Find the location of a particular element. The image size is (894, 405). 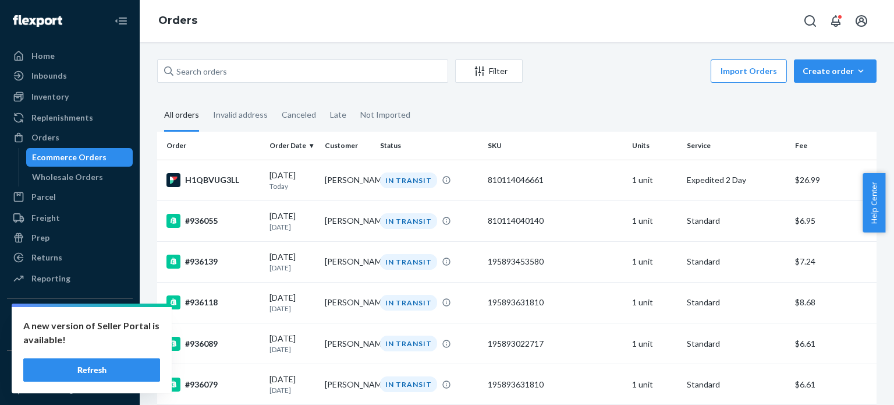

button: Close Navigation is located at coordinates (121, 21).